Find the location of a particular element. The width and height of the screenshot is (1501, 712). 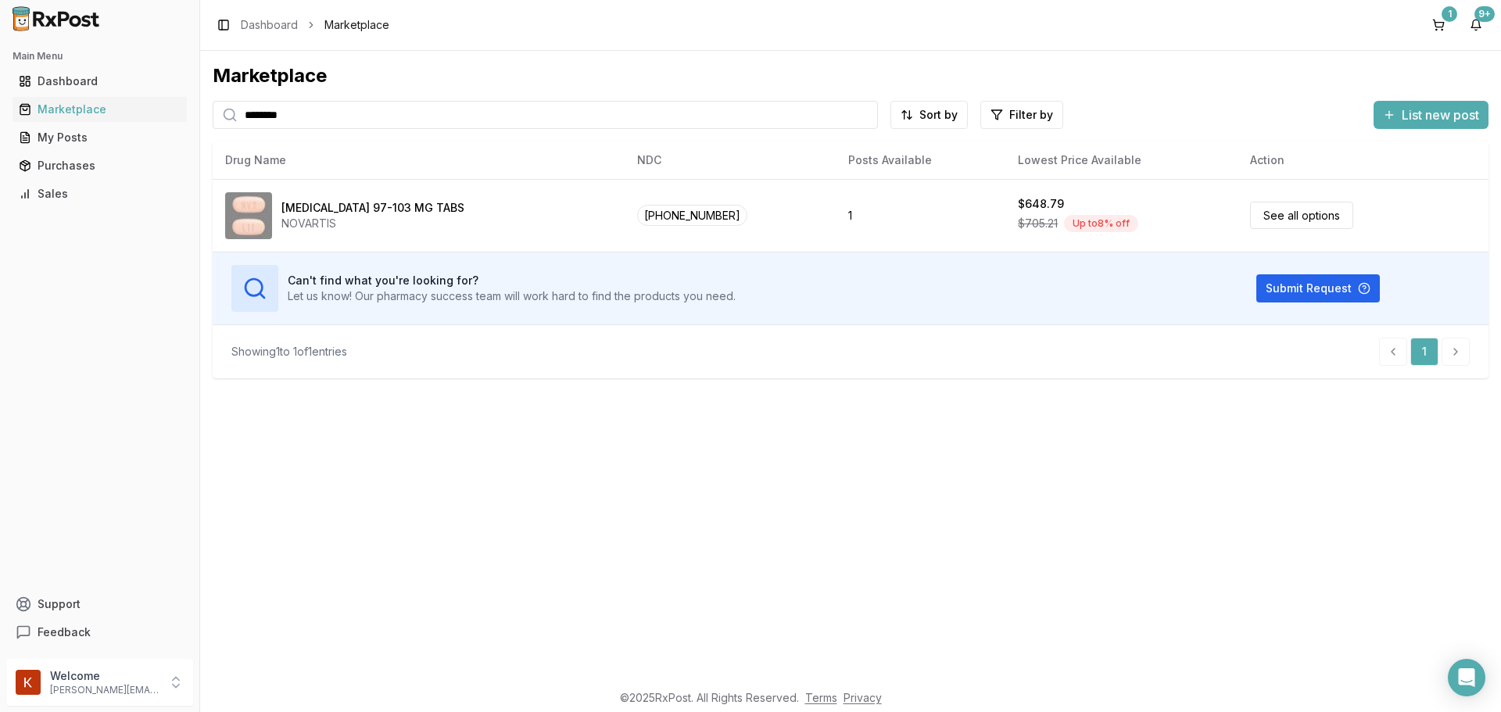

th: Action is located at coordinates (1363, 160).